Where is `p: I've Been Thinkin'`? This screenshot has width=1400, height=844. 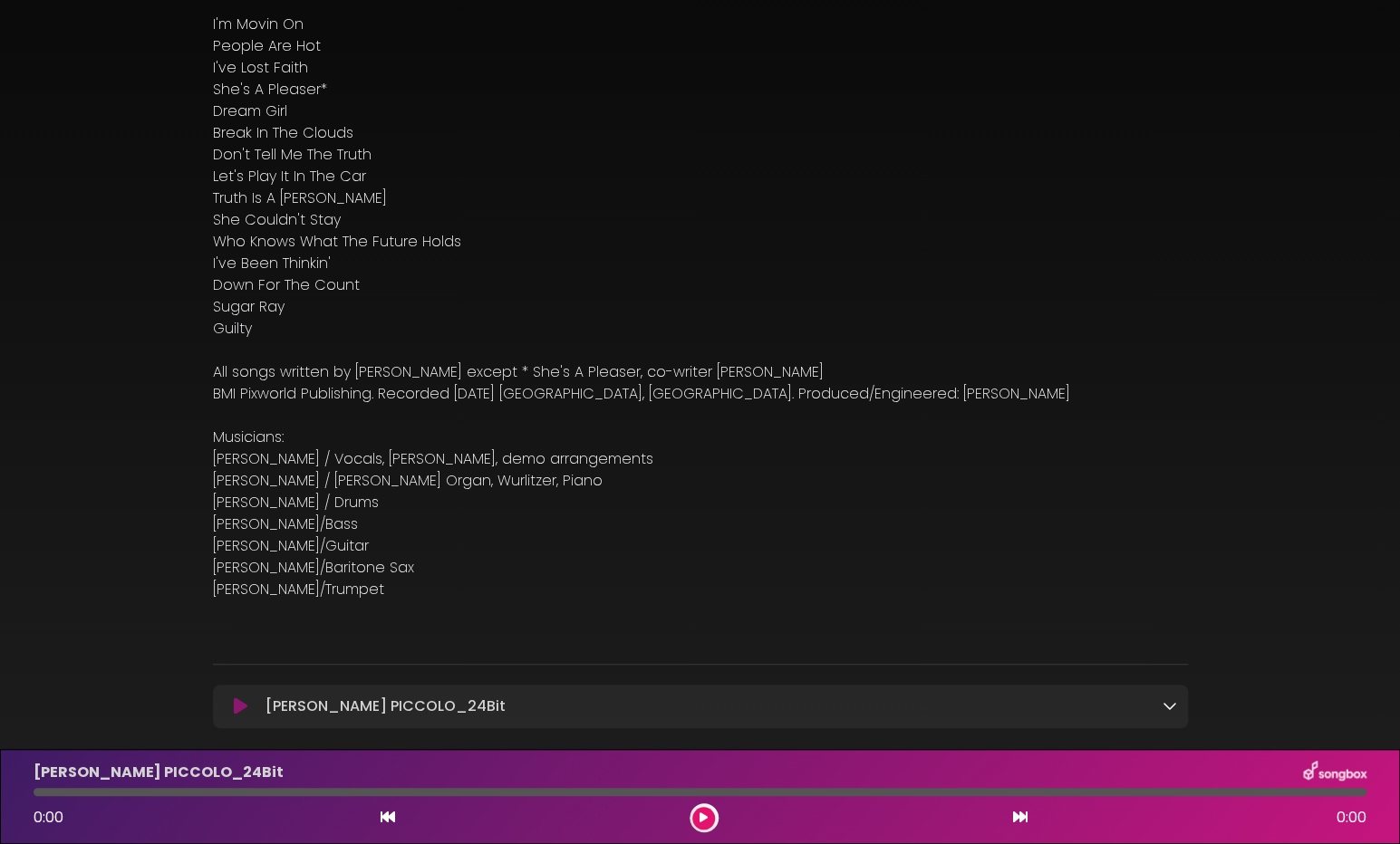
p: I've Been Thinkin' is located at coordinates (700, 264).